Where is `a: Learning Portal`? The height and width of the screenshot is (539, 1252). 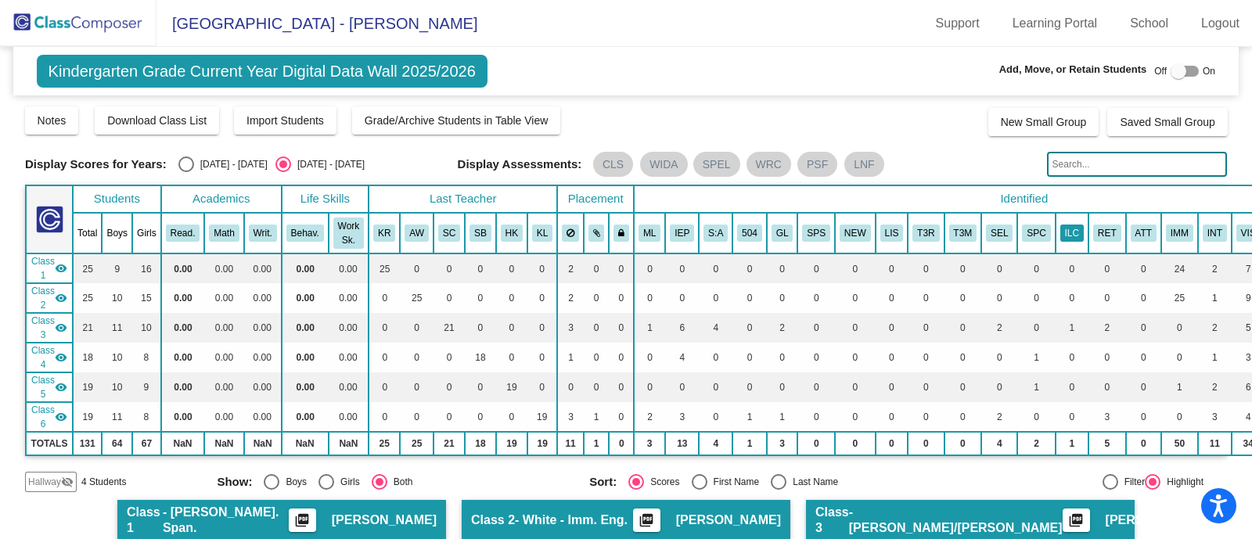 a: Learning Portal is located at coordinates (1055, 23).